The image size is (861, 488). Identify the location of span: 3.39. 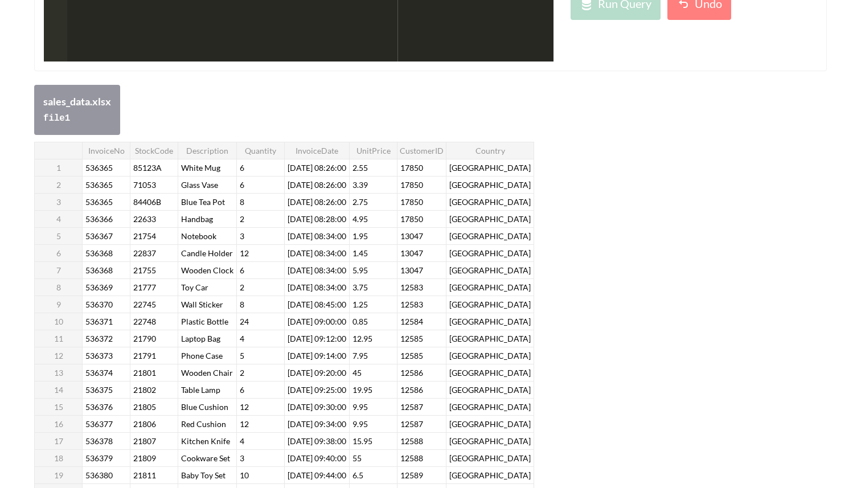
(360, 185).